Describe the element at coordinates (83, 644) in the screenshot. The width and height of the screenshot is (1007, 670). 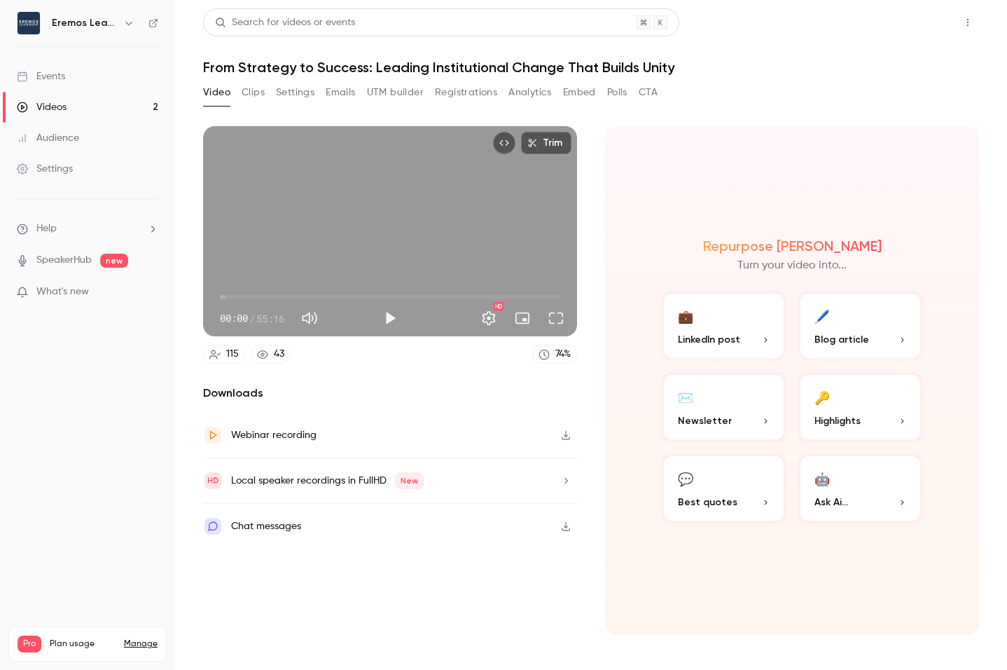
I see `span: Plan usage` at that location.